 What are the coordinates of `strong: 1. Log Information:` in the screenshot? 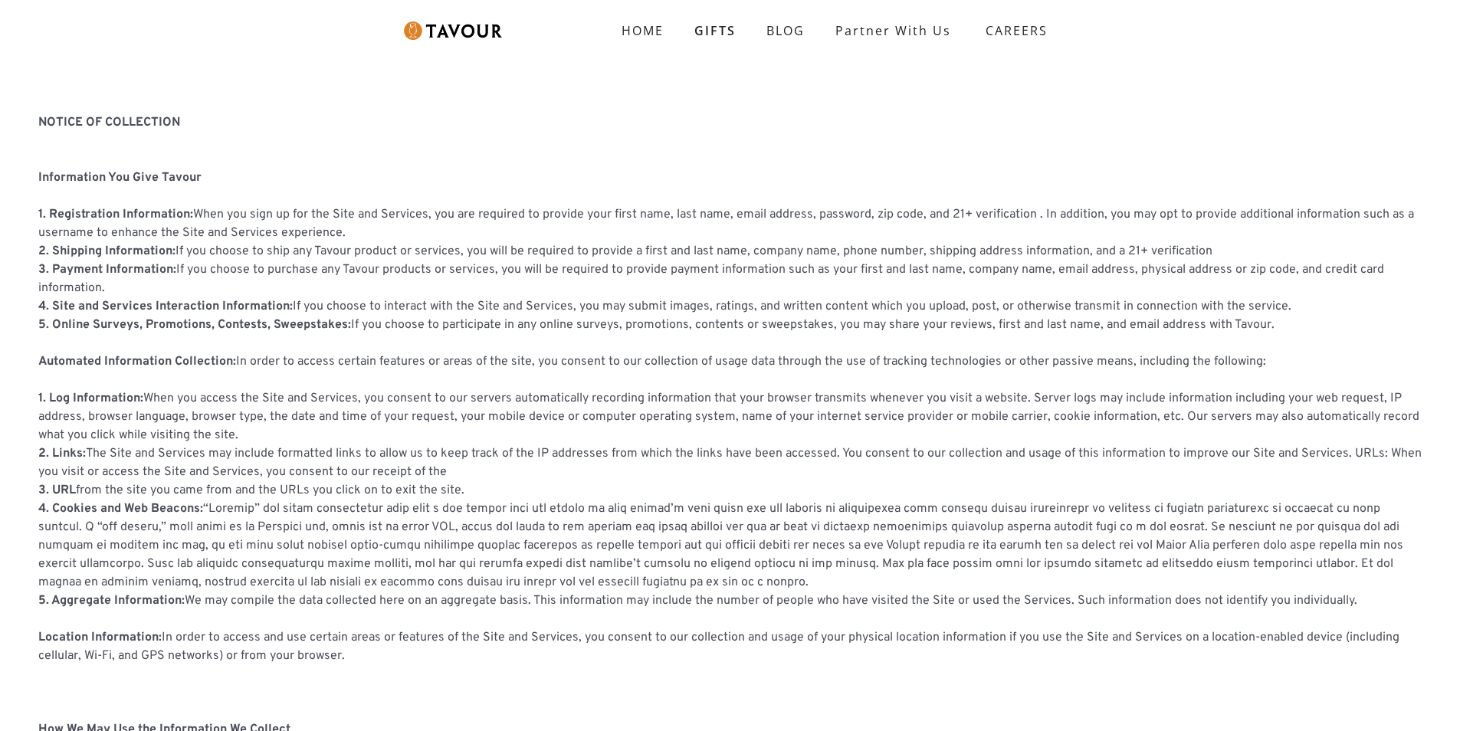 It's located at (90, 399).